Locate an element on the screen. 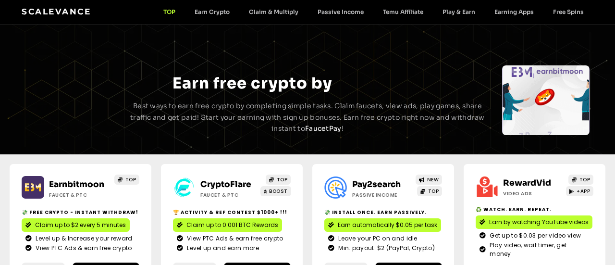 The height and width of the screenshot is (265, 615). span: NEW is located at coordinates (433, 179).